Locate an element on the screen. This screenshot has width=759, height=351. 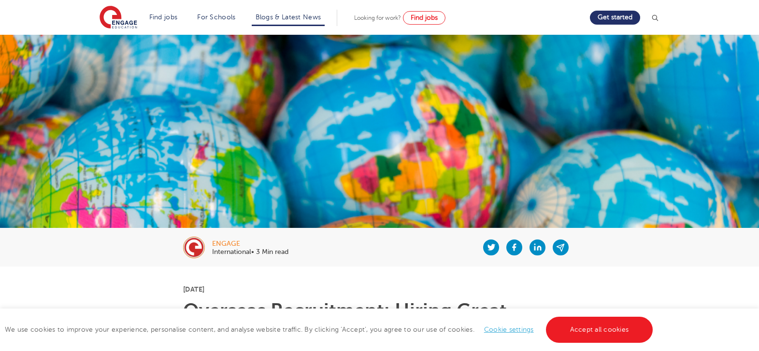
p: International• 3 Min read is located at coordinates (250, 252).